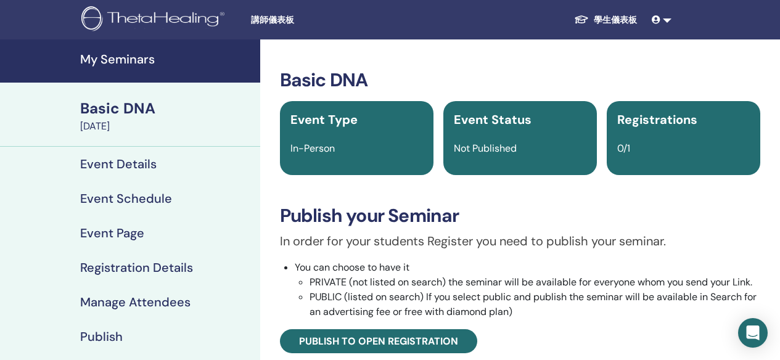 The width and height of the screenshot is (780, 360). What do you see at coordinates (324, 120) in the screenshot?
I see `span: Event Type` at bounding box center [324, 120].